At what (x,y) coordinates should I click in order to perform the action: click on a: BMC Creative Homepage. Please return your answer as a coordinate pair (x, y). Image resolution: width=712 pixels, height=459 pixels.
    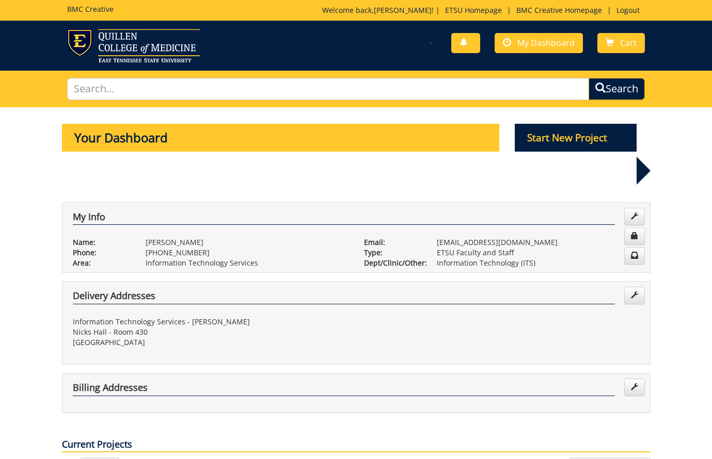
    Looking at the image, I should click on (559, 10).